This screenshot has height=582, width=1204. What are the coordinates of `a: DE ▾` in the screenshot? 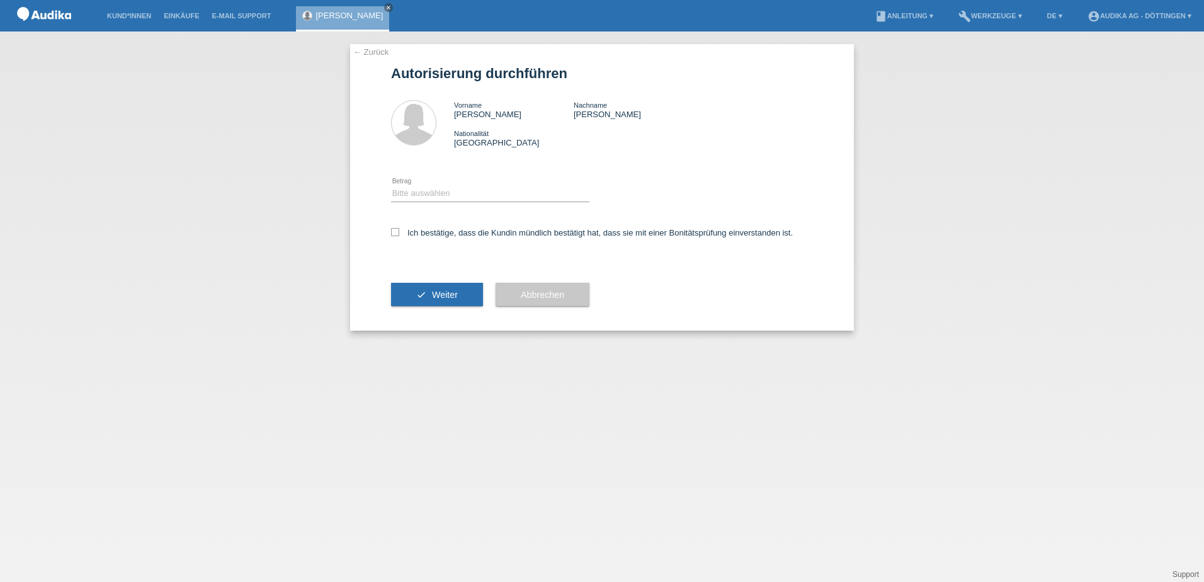 It's located at (1054, 16).